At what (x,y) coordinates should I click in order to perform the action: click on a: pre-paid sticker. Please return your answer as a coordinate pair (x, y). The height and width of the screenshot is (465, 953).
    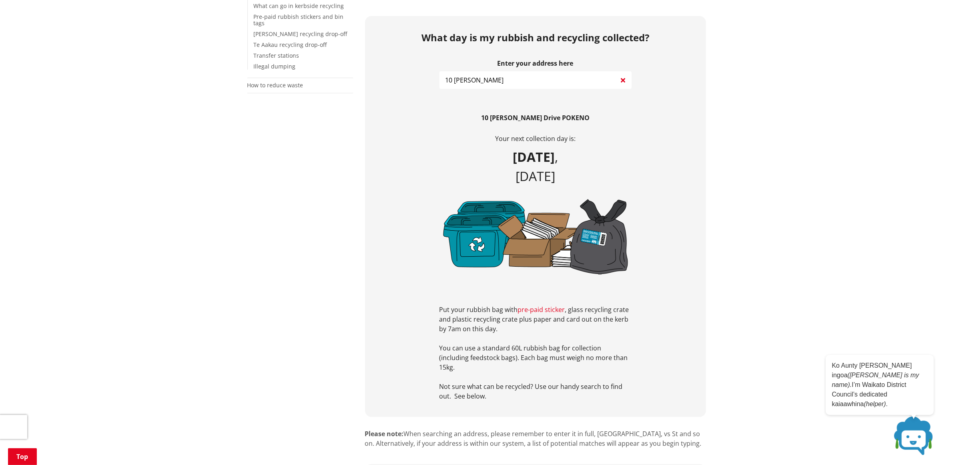
    Looking at the image, I should click on (542, 309).